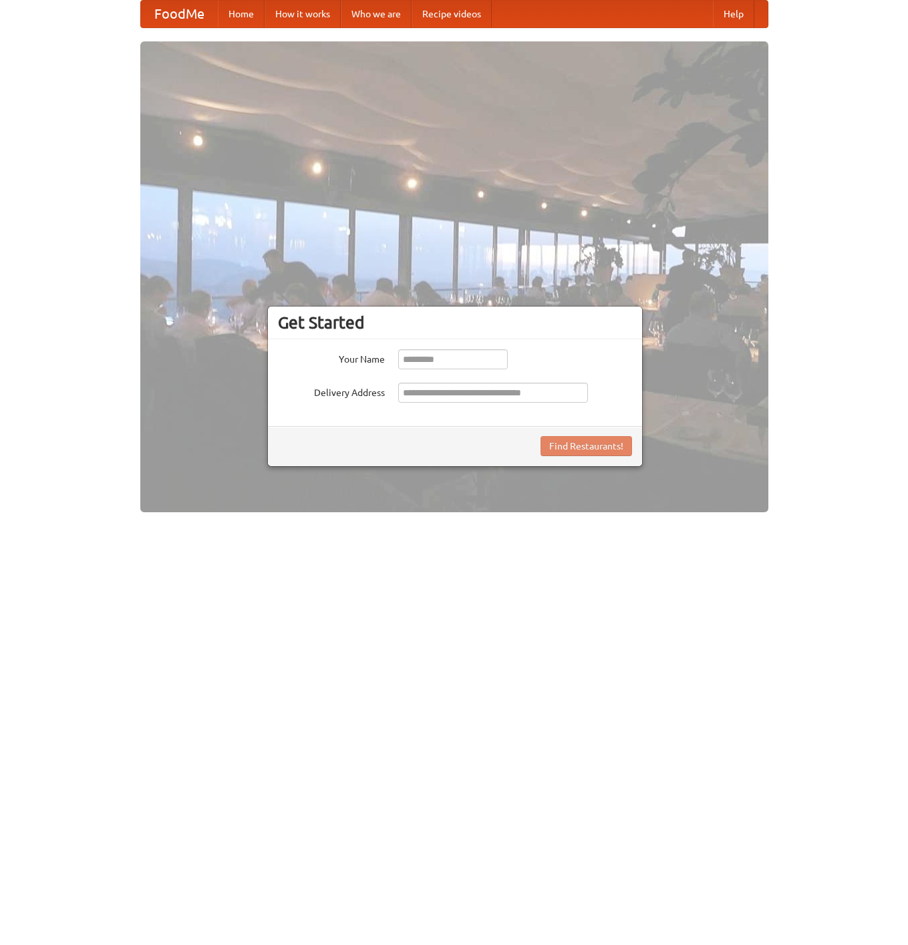  Describe the element at coordinates (455, 323) in the screenshot. I see `h3: Get Started` at that location.